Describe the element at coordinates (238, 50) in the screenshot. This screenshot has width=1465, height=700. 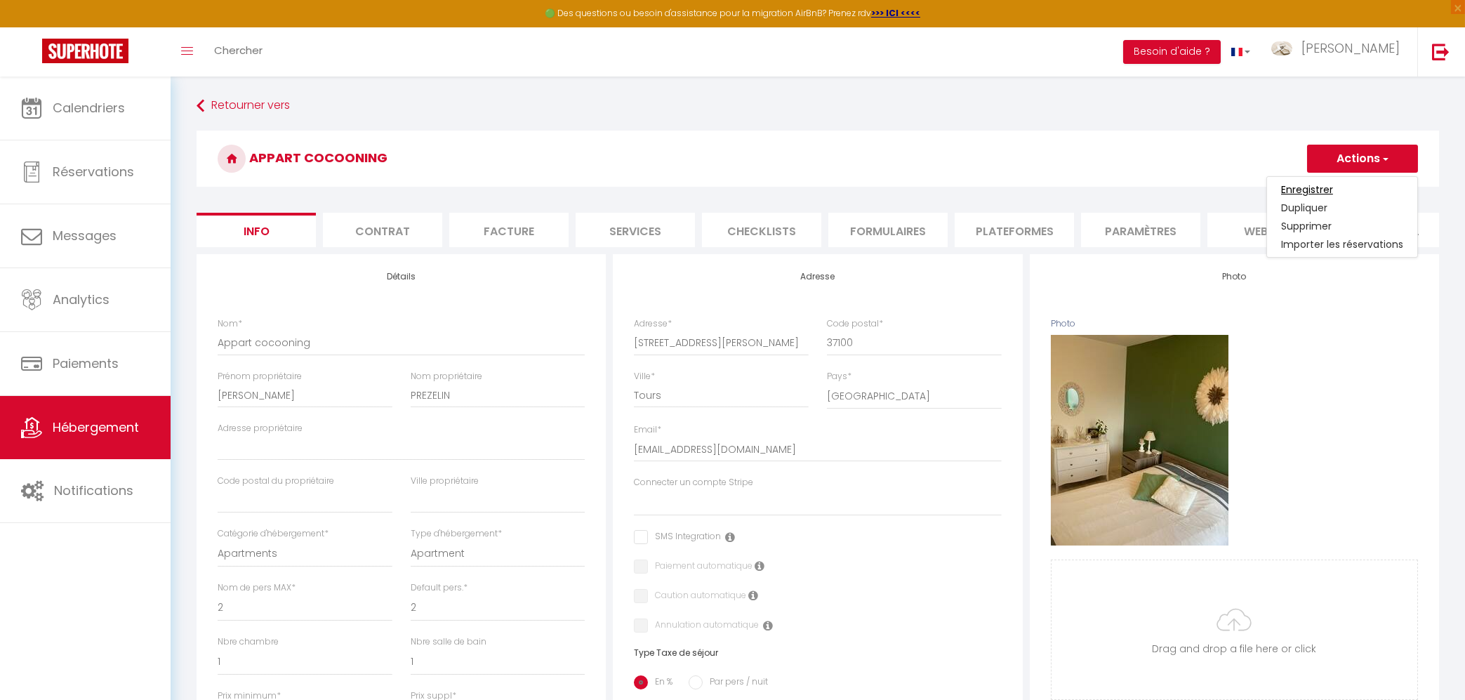
I see `span: Chercher` at that location.